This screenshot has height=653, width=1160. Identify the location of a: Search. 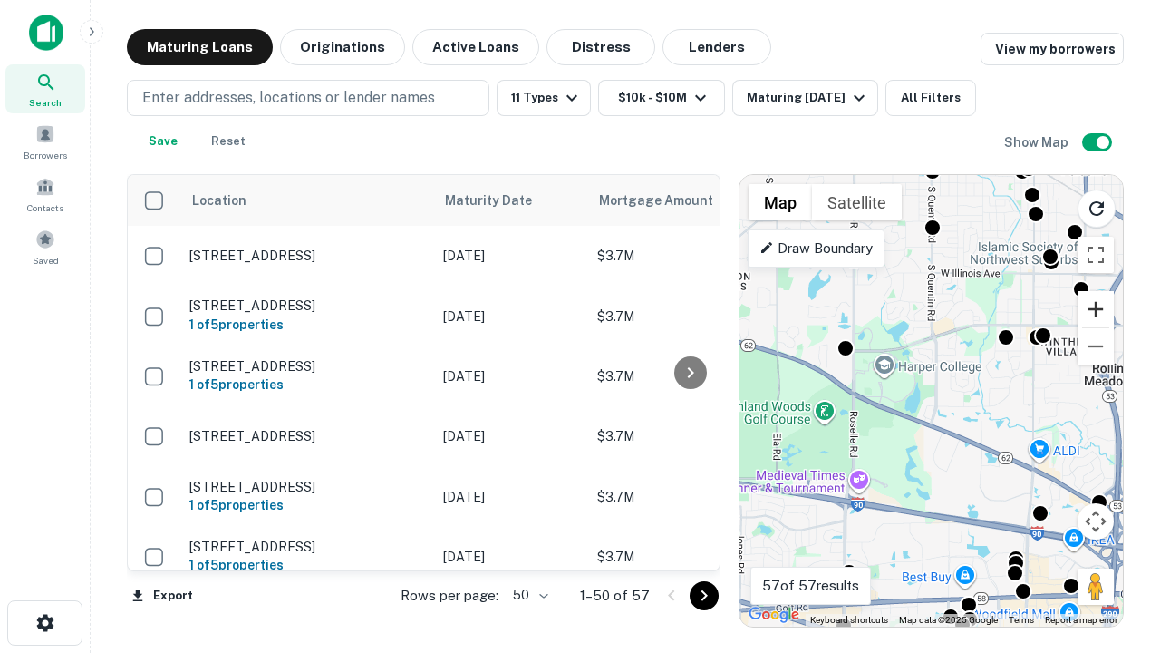
(45, 89).